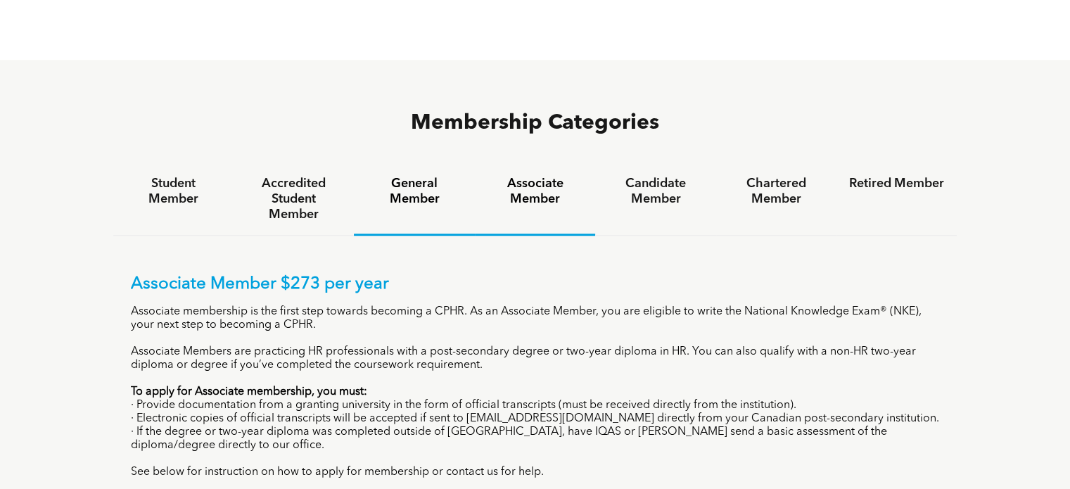  What do you see at coordinates (535, 472) in the screenshot?
I see `p: See below for instruction on how to apply for membership or contact us for help.` at bounding box center [535, 472].